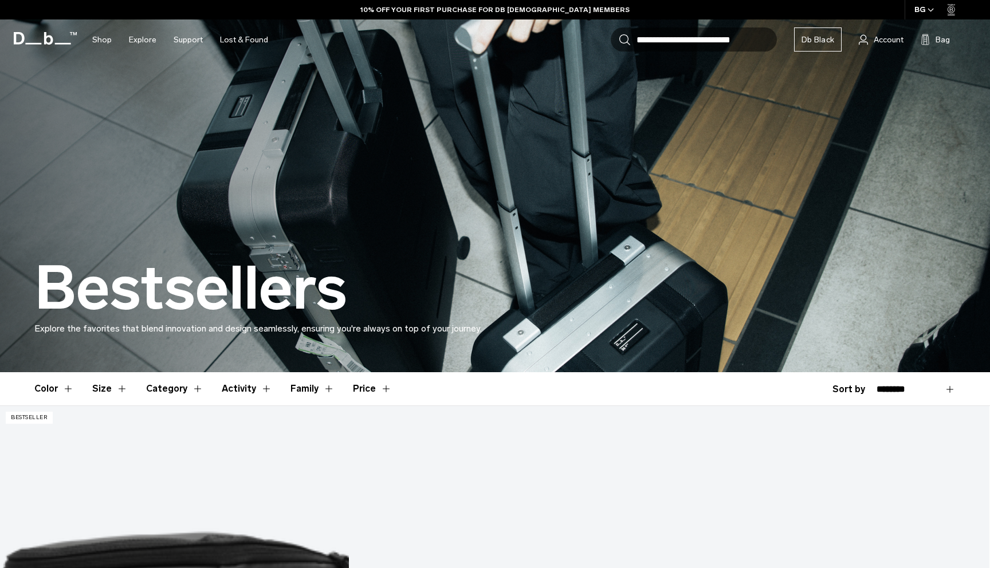 This screenshot has width=990, height=568. I want to click on a: Explore, so click(143, 40).